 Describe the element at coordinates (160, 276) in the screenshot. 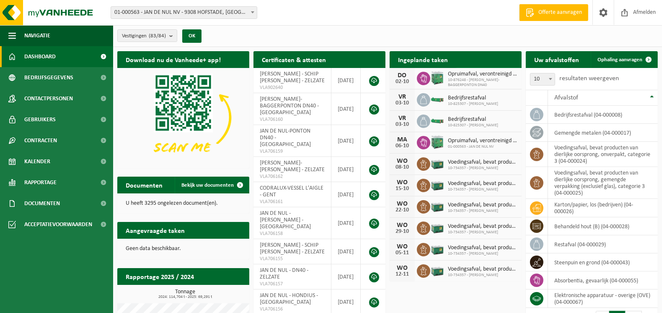

I see `h2: Rapportage 2025 / 2024` at that location.